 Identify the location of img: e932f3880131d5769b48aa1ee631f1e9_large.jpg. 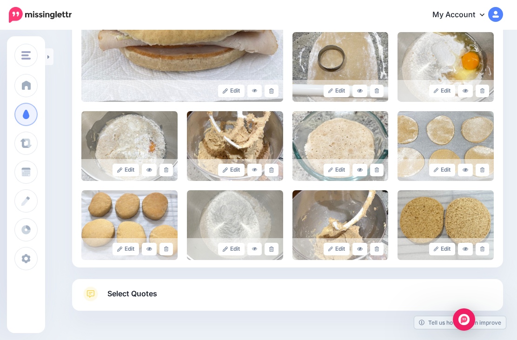
(340, 67).